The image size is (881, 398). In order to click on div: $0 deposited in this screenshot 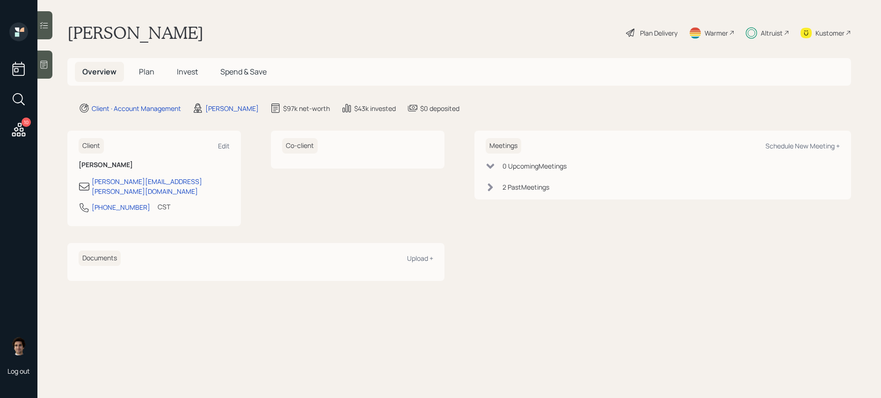, I will do `click(440, 108)`.